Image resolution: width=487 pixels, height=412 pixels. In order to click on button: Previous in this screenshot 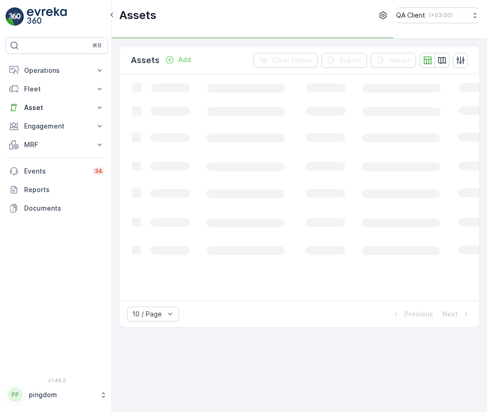, I will do `click(412, 314)`.